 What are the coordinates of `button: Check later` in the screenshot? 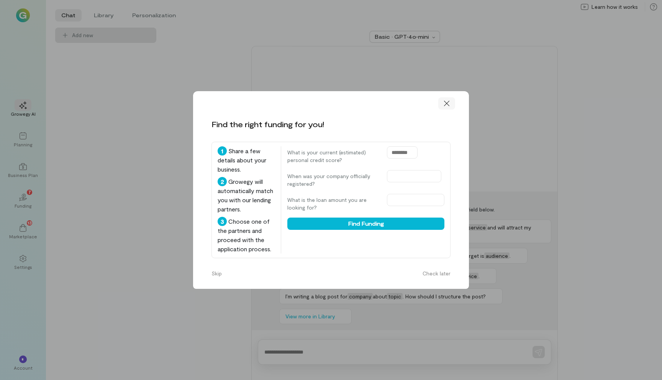 It's located at (436, 273).